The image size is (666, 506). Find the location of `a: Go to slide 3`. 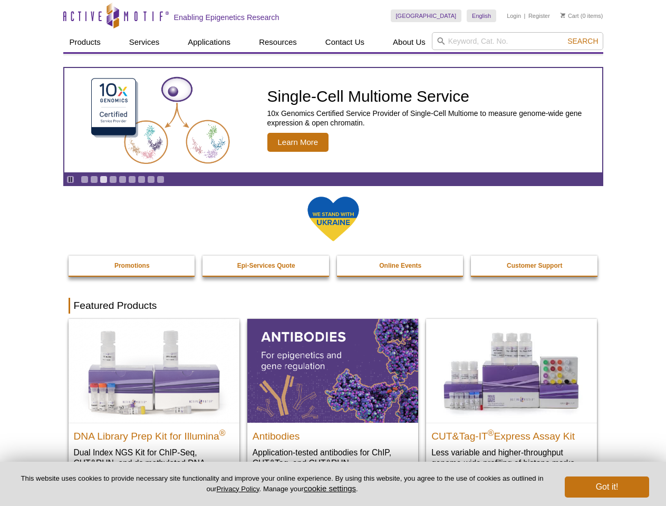

a: Go to slide 3 is located at coordinates (103, 179).